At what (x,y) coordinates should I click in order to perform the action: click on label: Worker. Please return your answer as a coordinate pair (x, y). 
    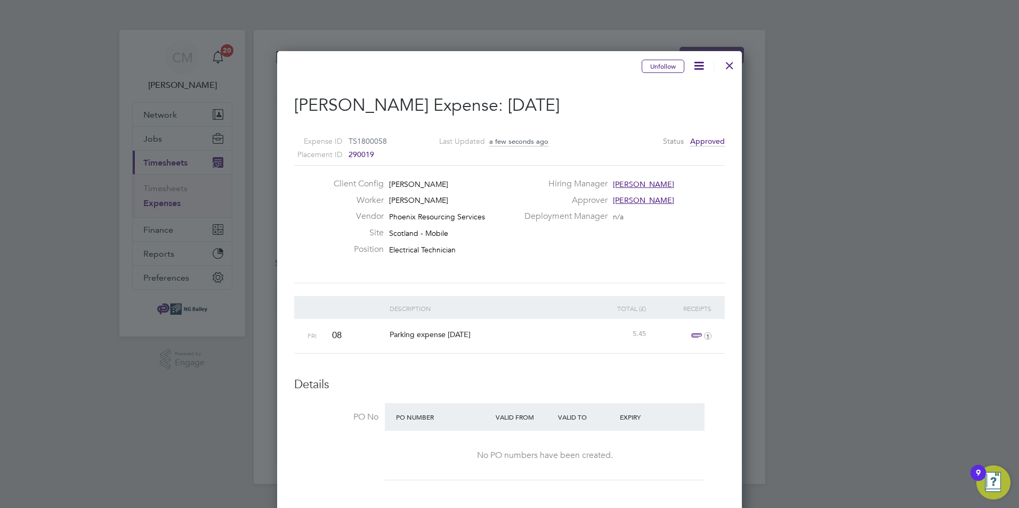
    Looking at the image, I should click on (354, 200).